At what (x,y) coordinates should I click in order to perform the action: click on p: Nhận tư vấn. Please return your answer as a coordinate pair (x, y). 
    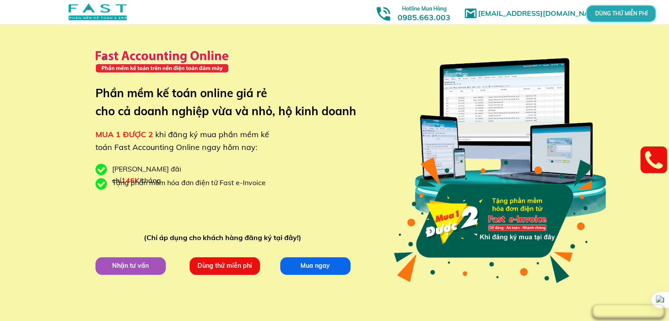
    Looking at the image, I should click on (131, 266).